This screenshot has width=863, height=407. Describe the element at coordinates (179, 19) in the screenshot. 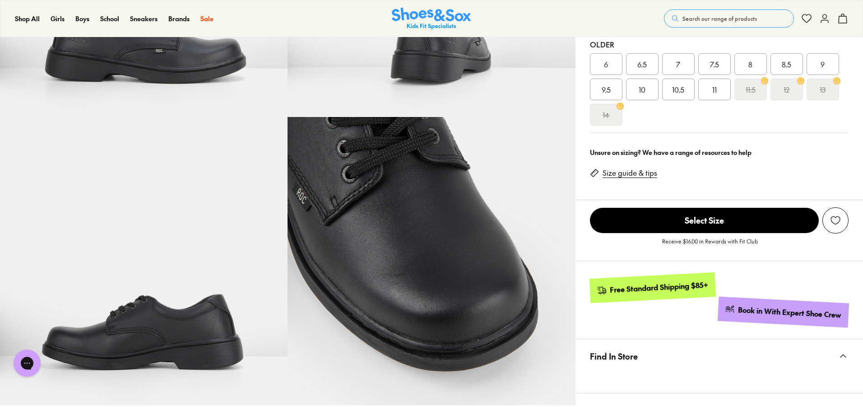

I see `a: Brands` at that location.